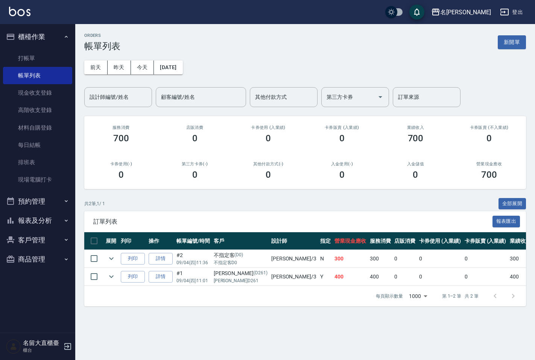  Describe the element at coordinates (119, 67) in the screenshot. I see `button: 昨天` at that location.